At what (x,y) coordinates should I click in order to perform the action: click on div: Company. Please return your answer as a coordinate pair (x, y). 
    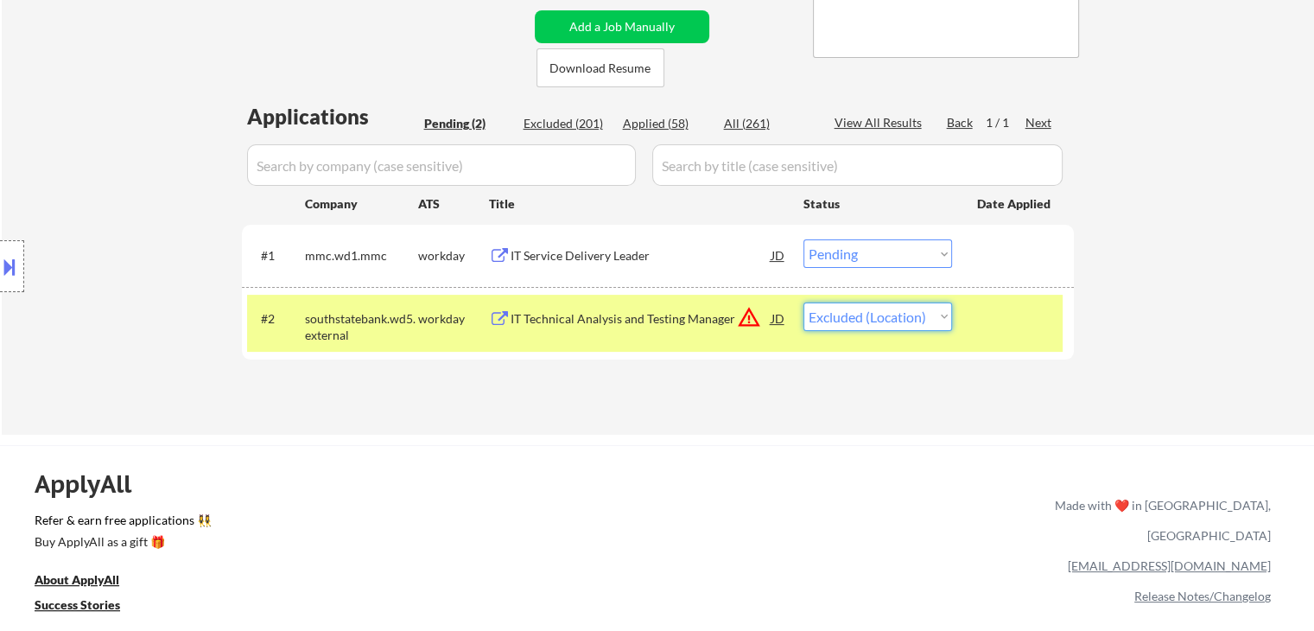
    Looking at the image, I should click on (361, 204).